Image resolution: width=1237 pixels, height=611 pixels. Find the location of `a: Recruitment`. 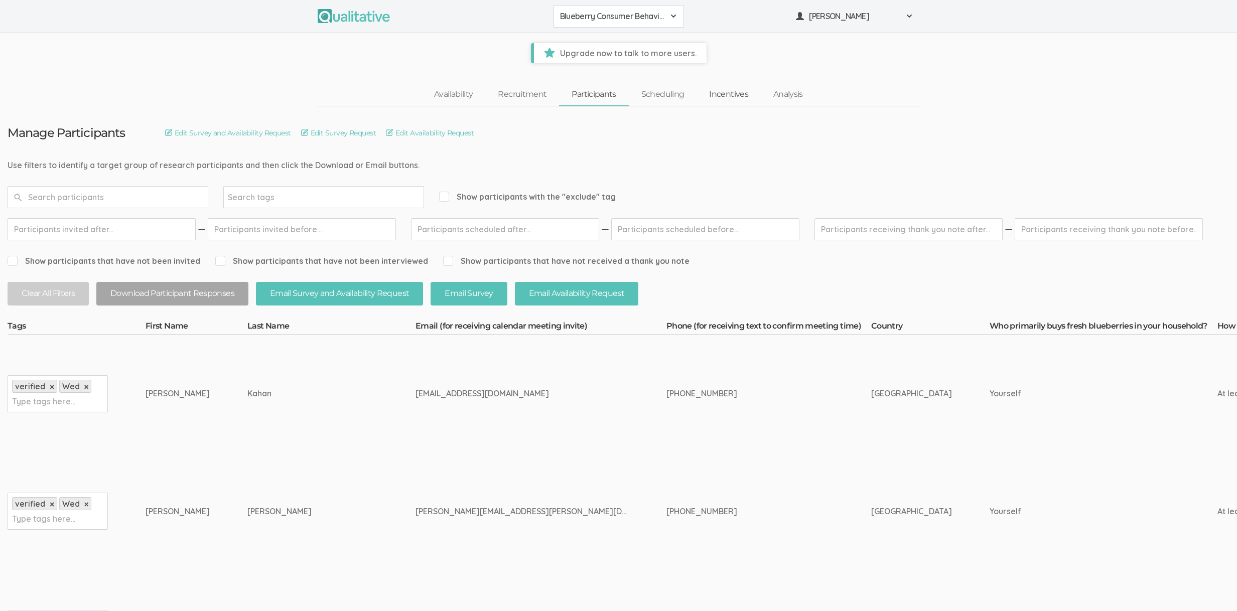

a: Recruitment is located at coordinates (522, 94).